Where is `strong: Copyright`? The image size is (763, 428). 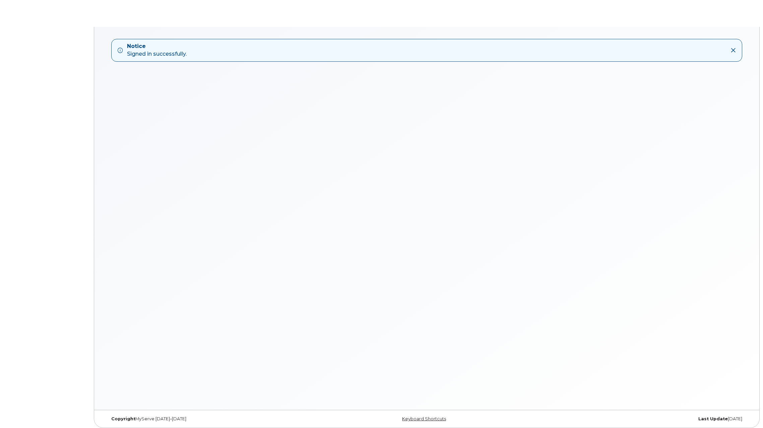 strong: Copyright is located at coordinates (123, 418).